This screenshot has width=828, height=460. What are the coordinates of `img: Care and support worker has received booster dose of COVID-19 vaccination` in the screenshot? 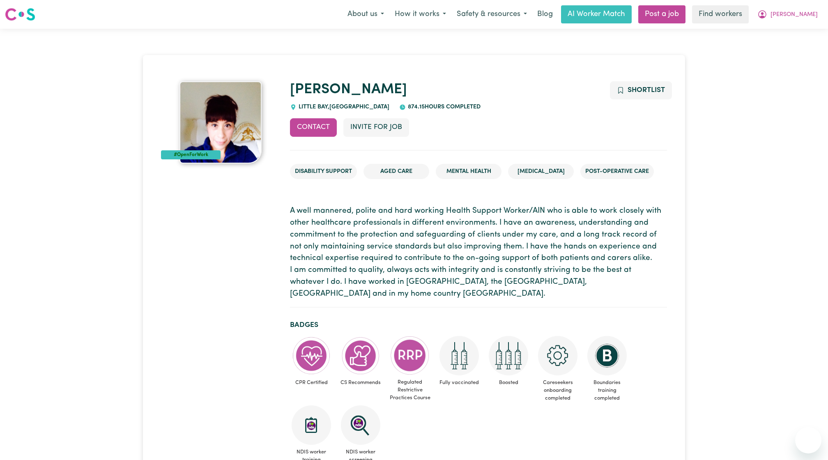 It's located at (509, 356).